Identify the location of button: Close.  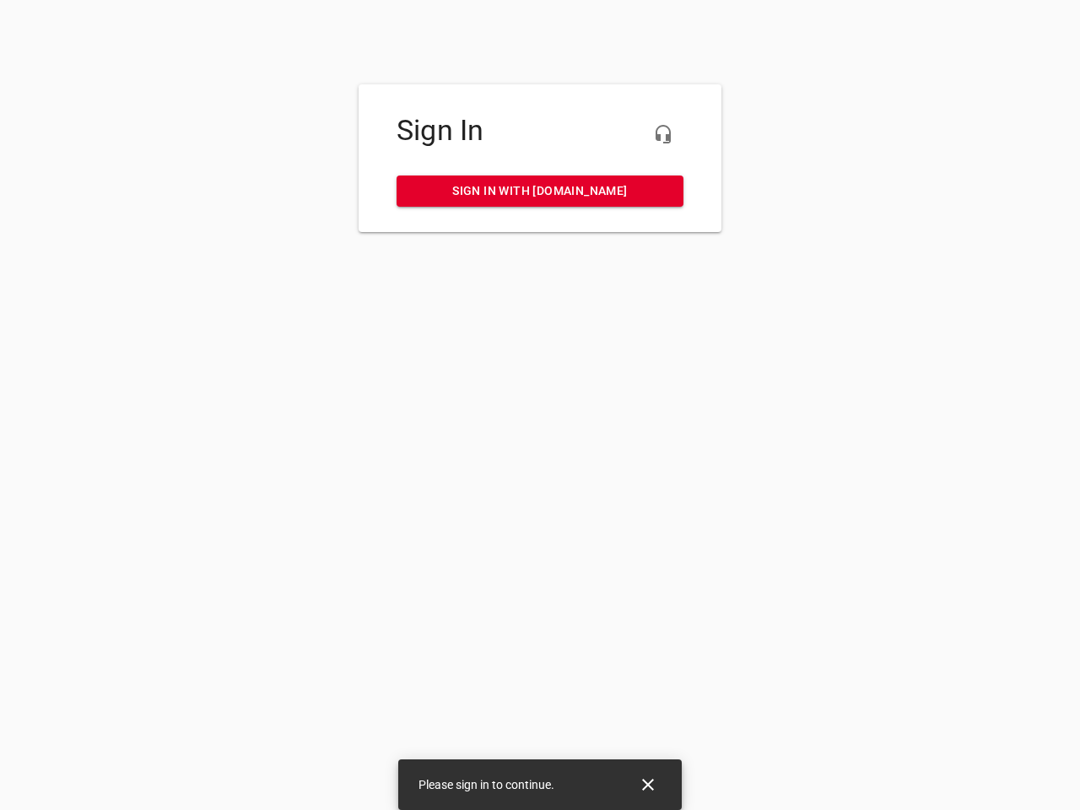
(648, 785).